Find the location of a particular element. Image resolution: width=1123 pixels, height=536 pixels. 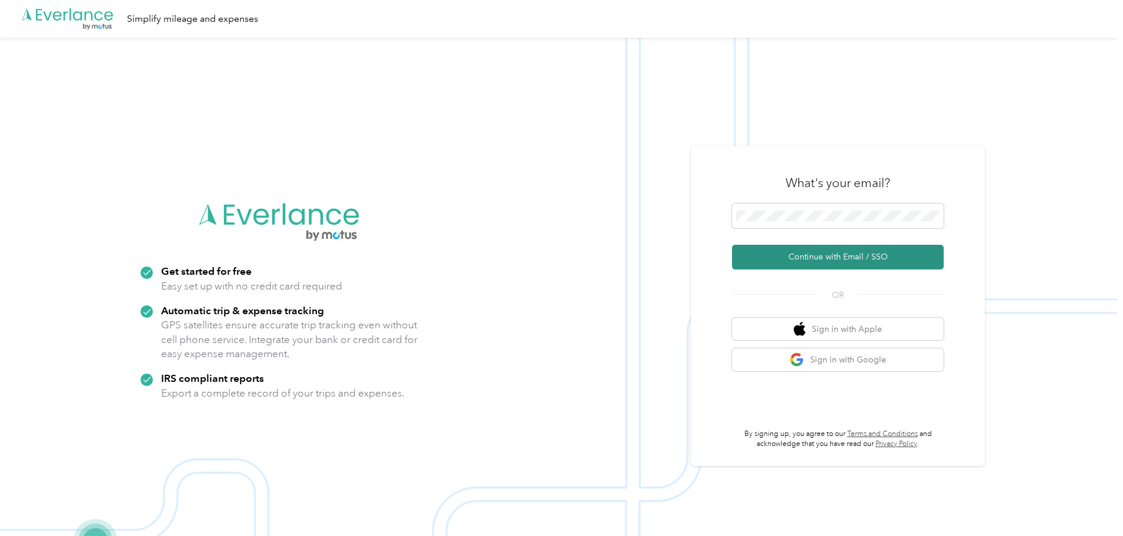

p: Easy set up with no credit card required is located at coordinates (252, 286).